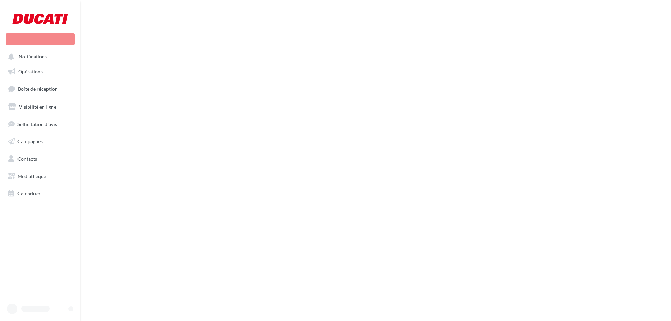  I want to click on a: Calendrier, so click(40, 194).